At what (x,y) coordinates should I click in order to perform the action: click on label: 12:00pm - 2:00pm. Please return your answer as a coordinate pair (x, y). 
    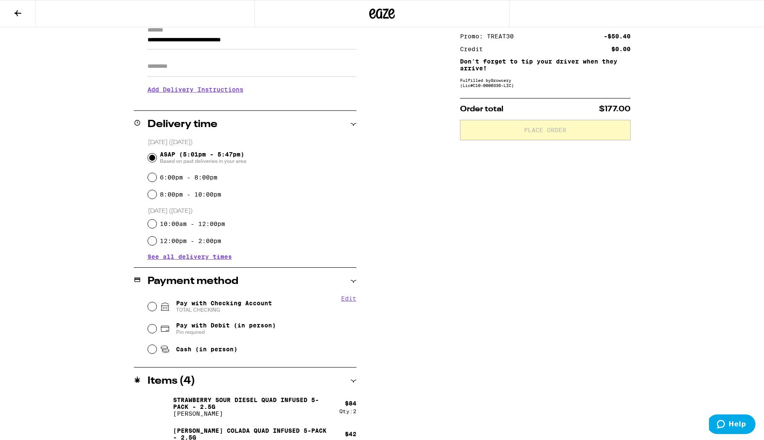
    Looking at the image, I should click on (191, 241).